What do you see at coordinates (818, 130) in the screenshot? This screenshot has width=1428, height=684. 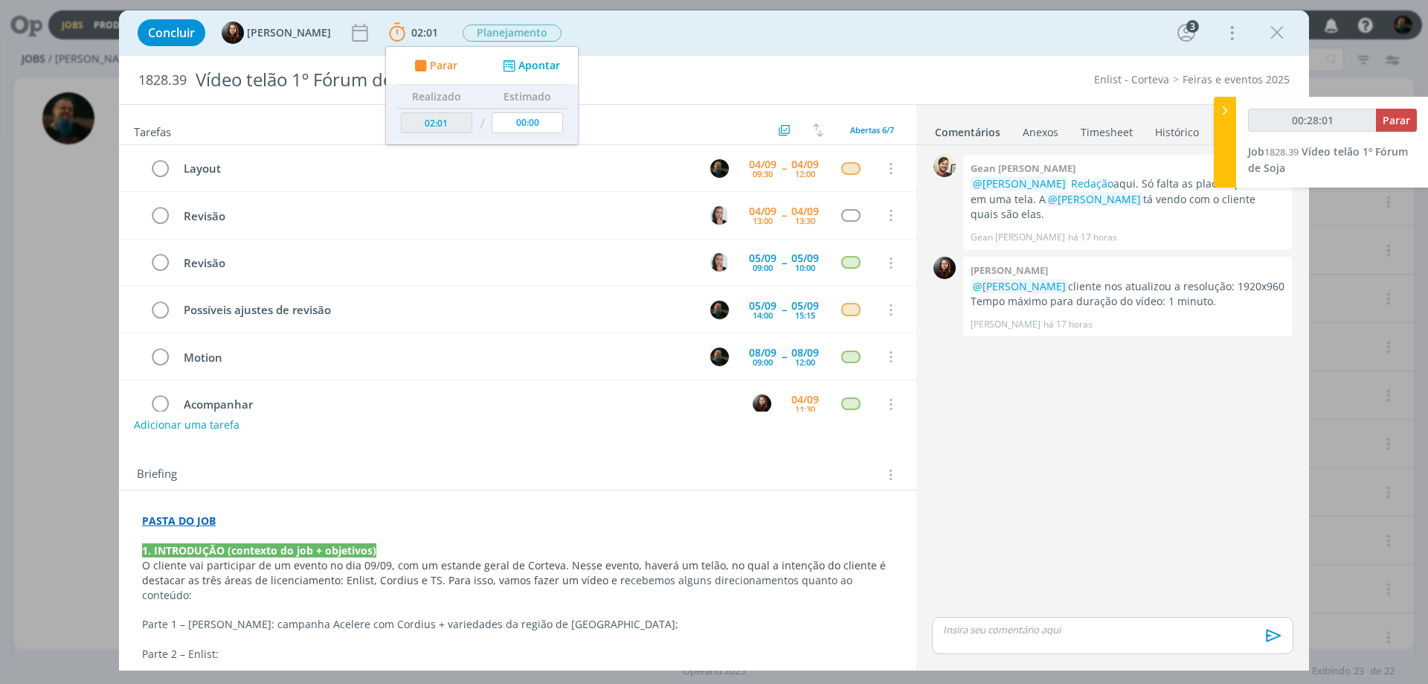 I see `img: arrow-down-up.svg` at bounding box center [818, 130].